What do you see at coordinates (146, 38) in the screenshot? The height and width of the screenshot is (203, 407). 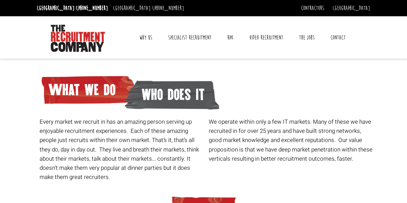 I see `a: Why Us` at bounding box center [146, 38].